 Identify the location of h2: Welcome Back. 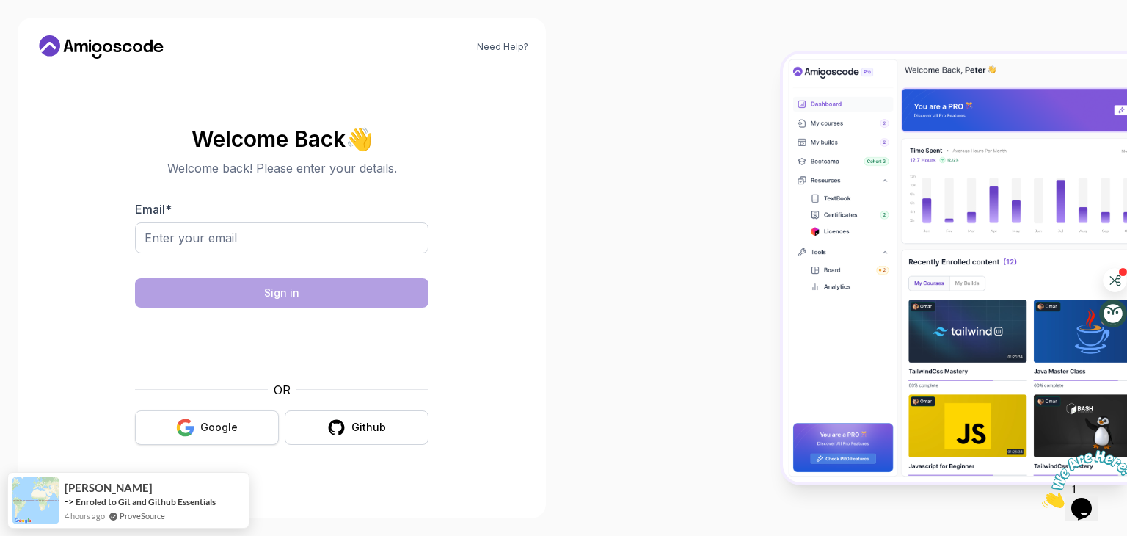
(282, 139).